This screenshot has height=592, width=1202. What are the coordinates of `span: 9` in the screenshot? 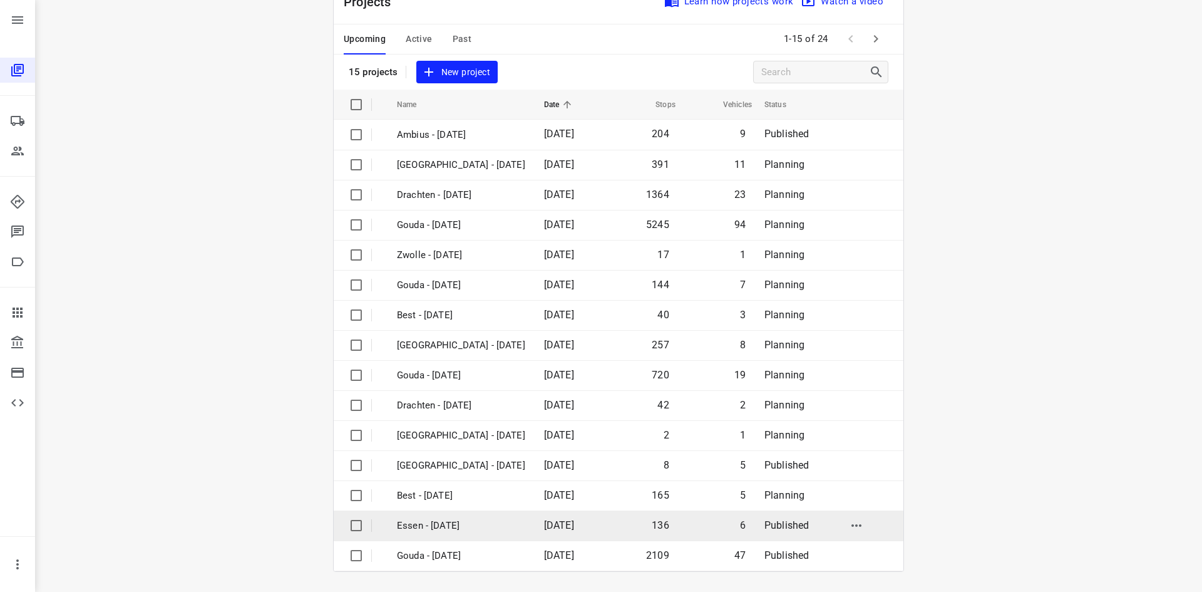 It's located at (743, 133).